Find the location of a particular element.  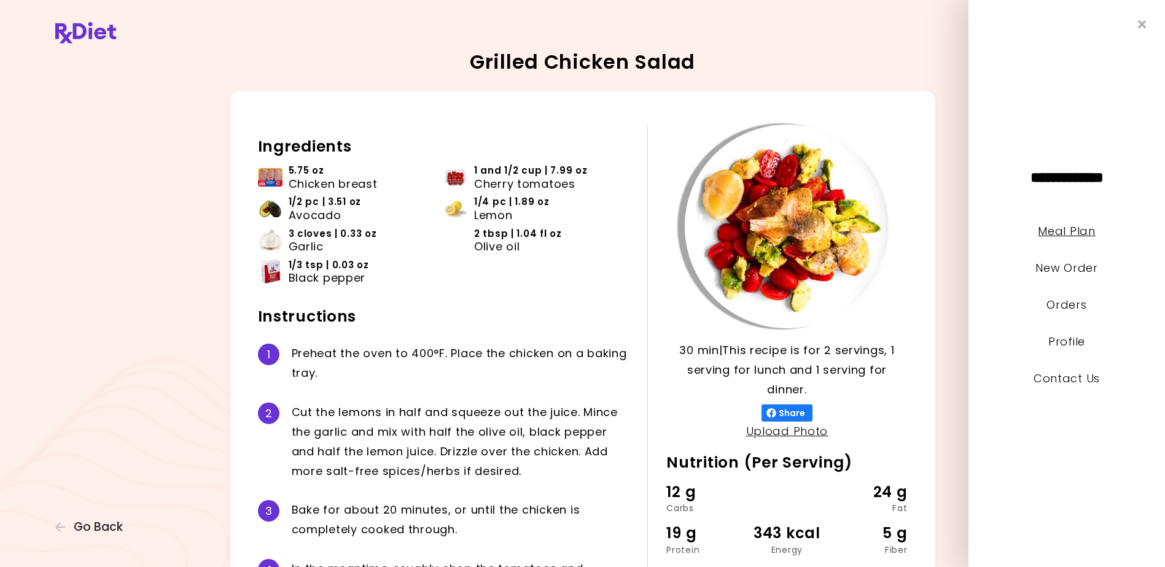

div: C u t t h e l e m o n s i n h a l f a n d s q u e e z e o u t t h e j u i c e . M i n c e t h e g... is located at coordinates (461, 442).